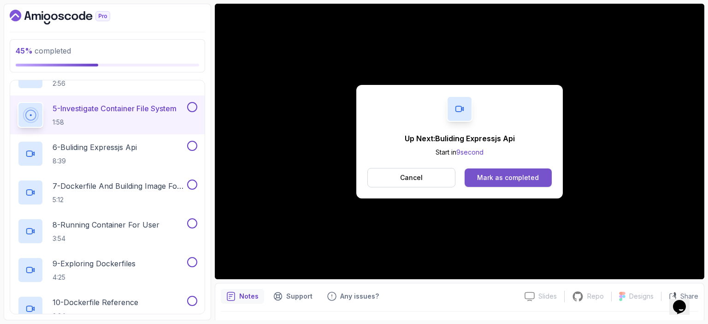 This screenshot has width=708, height=324. Describe the element at coordinates (106, 224) in the screenshot. I see `p: 8 - Running Container For User` at that location.